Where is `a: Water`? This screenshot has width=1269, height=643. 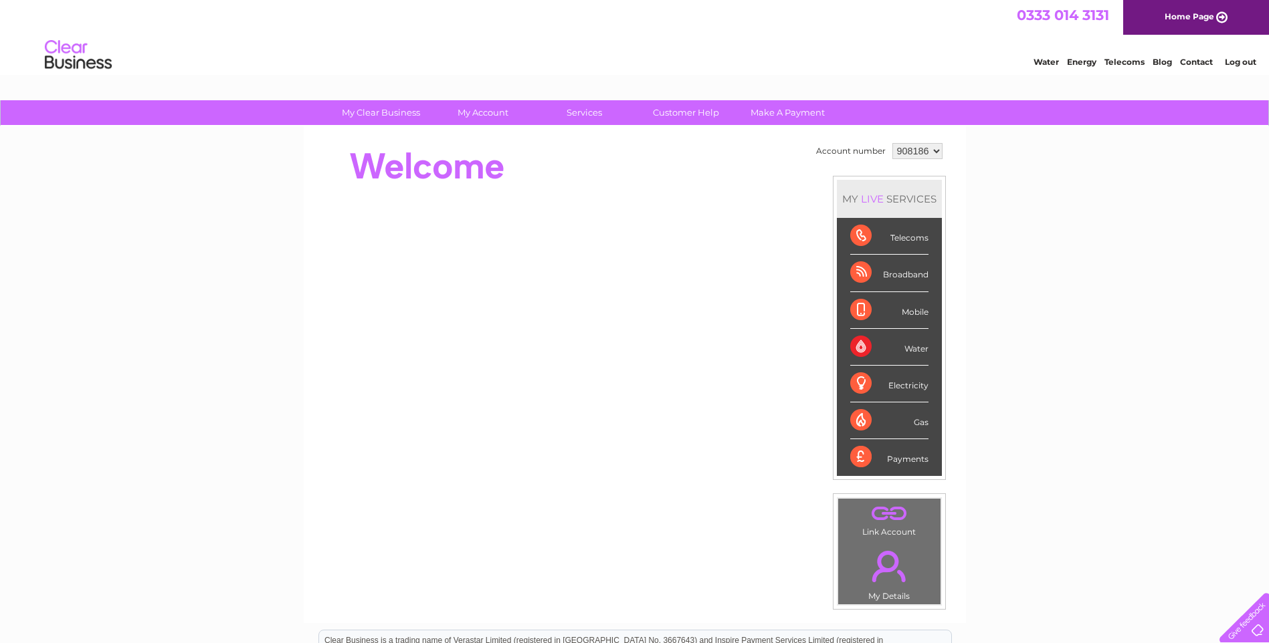
a: Water is located at coordinates (1046, 62).